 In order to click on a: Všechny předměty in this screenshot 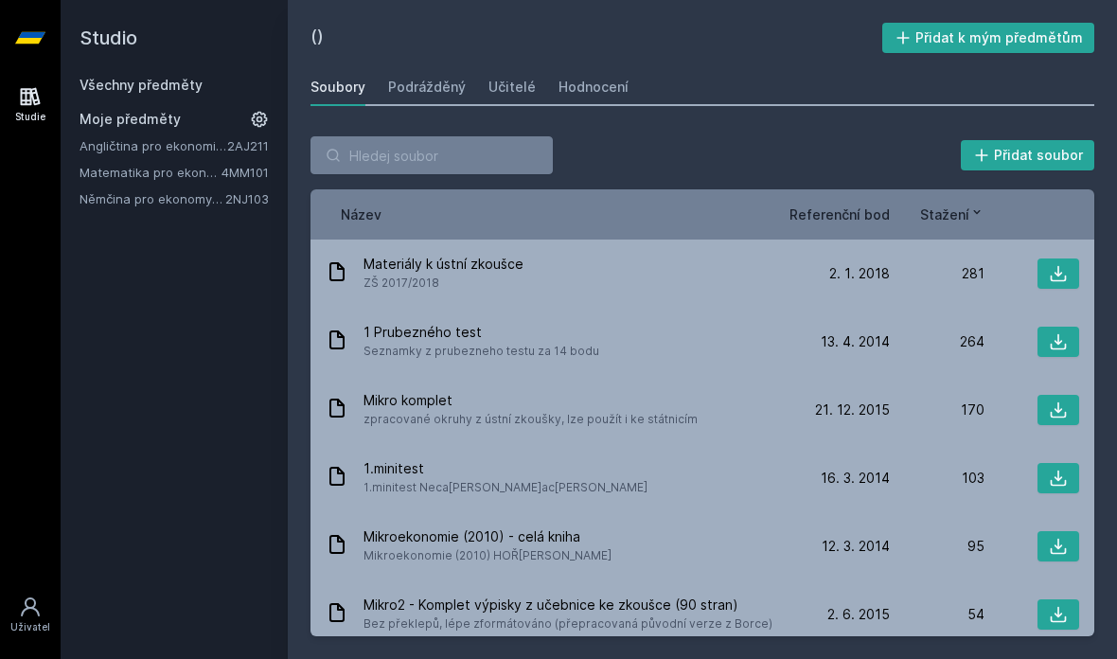, I will do `click(141, 84)`.